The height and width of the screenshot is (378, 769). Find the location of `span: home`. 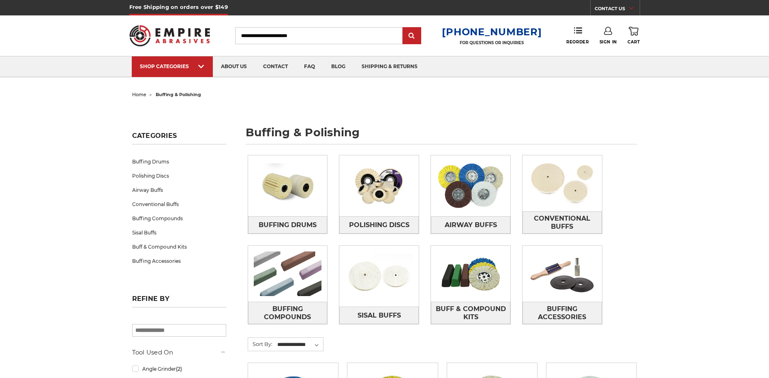

span: home is located at coordinates (139, 94).